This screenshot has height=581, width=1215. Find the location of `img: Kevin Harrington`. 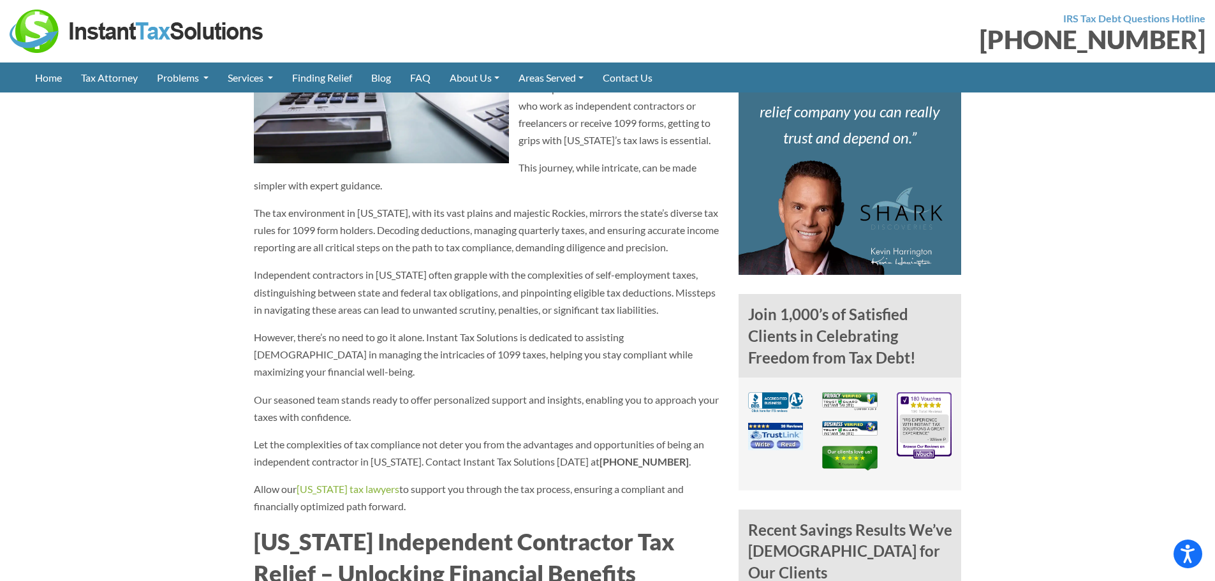

img: Kevin Harrington is located at coordinates (841, 218).